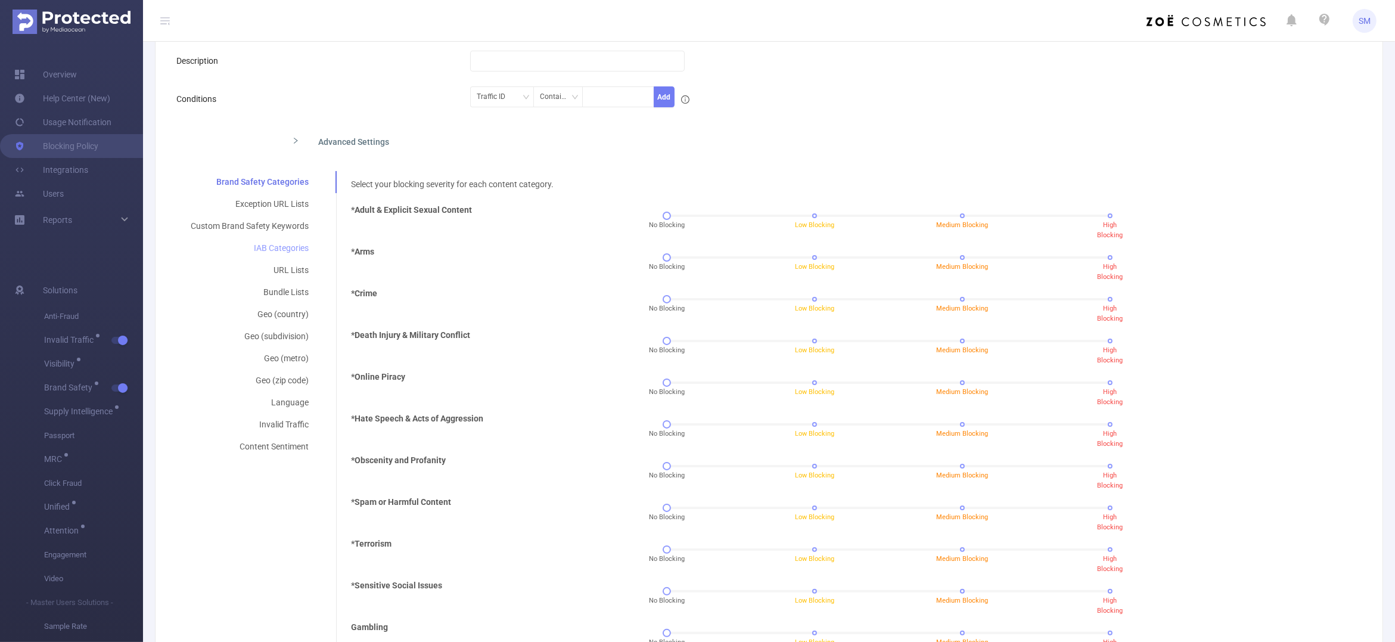  What do you see at coordinates (200, 61) in the screenshot?
I see `label: Description` at bounding box center [200, 61].